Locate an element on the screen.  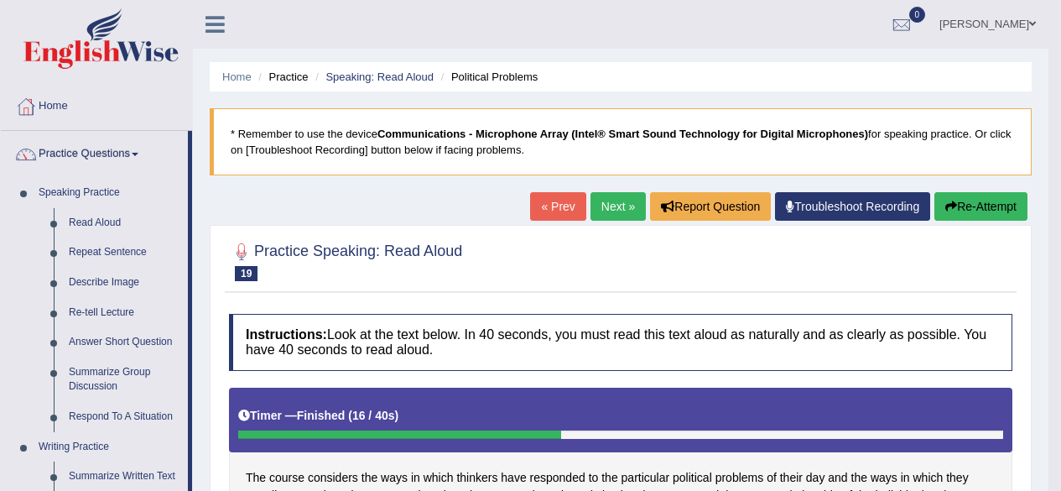
a: Repeat Sentence is located at coordinates (124, 252).